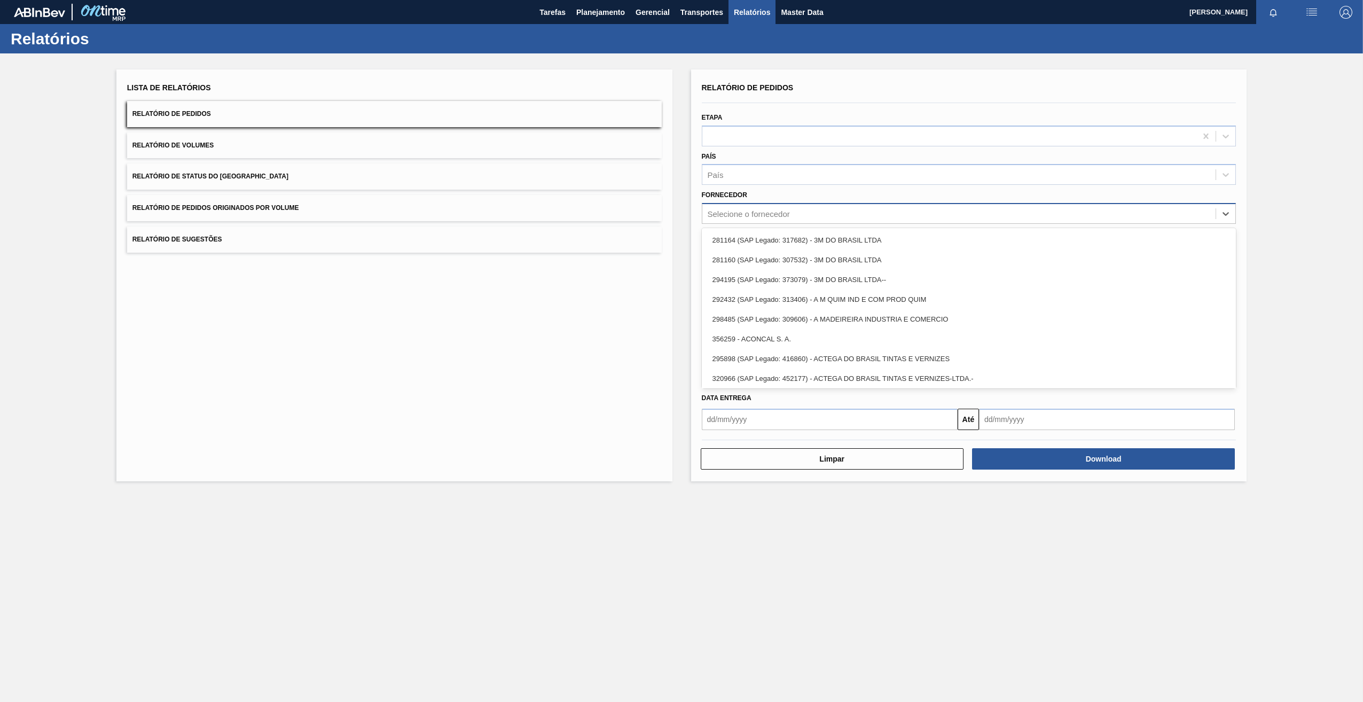  What do you see at coordinates (394, 145) in the screenshot?
I see `button: Relatório de Volumes` at bounding box center [394, 145].